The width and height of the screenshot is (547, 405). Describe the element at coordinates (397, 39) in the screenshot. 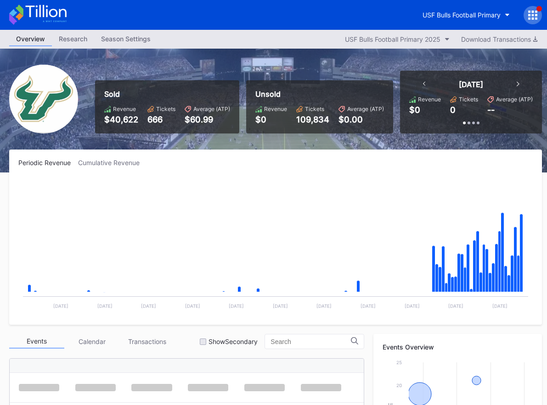

I see `button: USF Bulls Football Primary 2025` at that location.